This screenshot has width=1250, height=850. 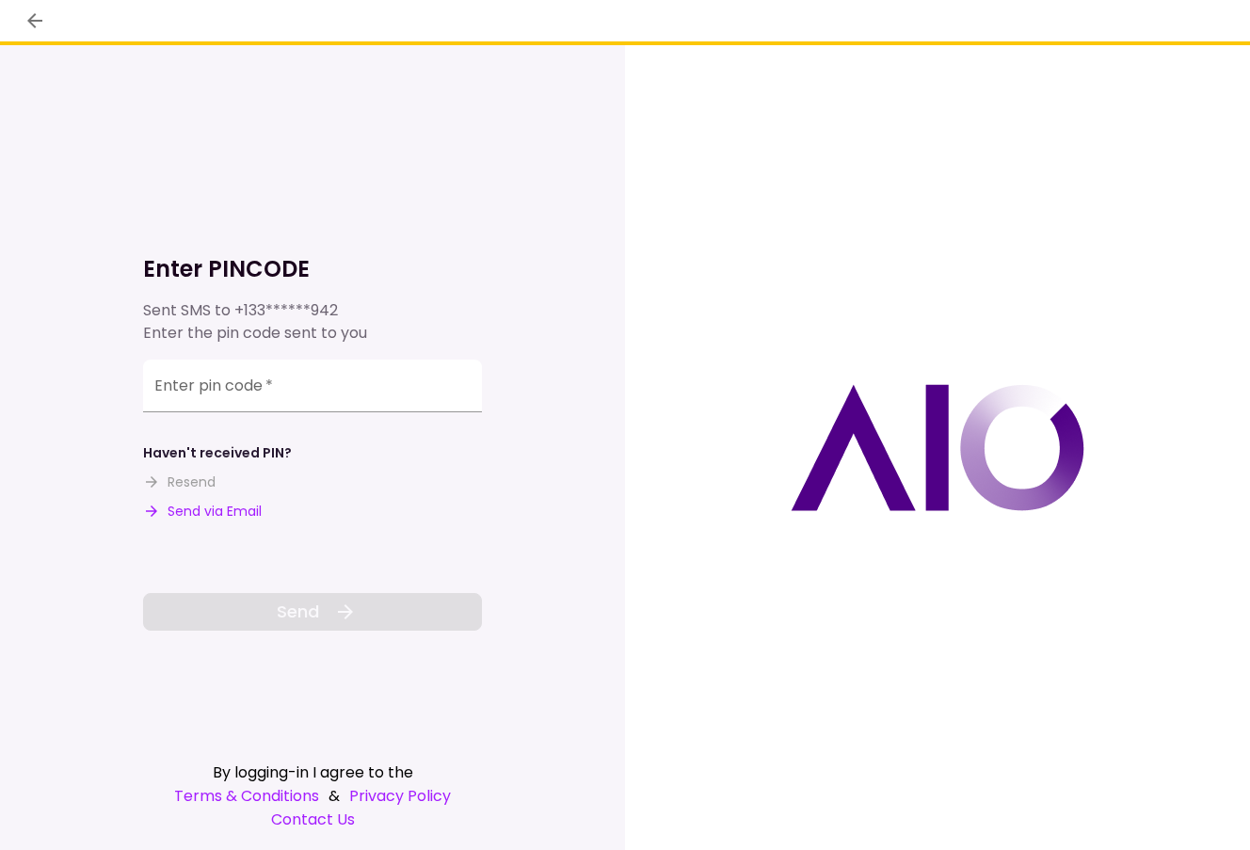 What do you see at coordinates (313, 772) in the screenshot?
I see `div: By logging-in I agree to the` at bounding box center [313, 772].